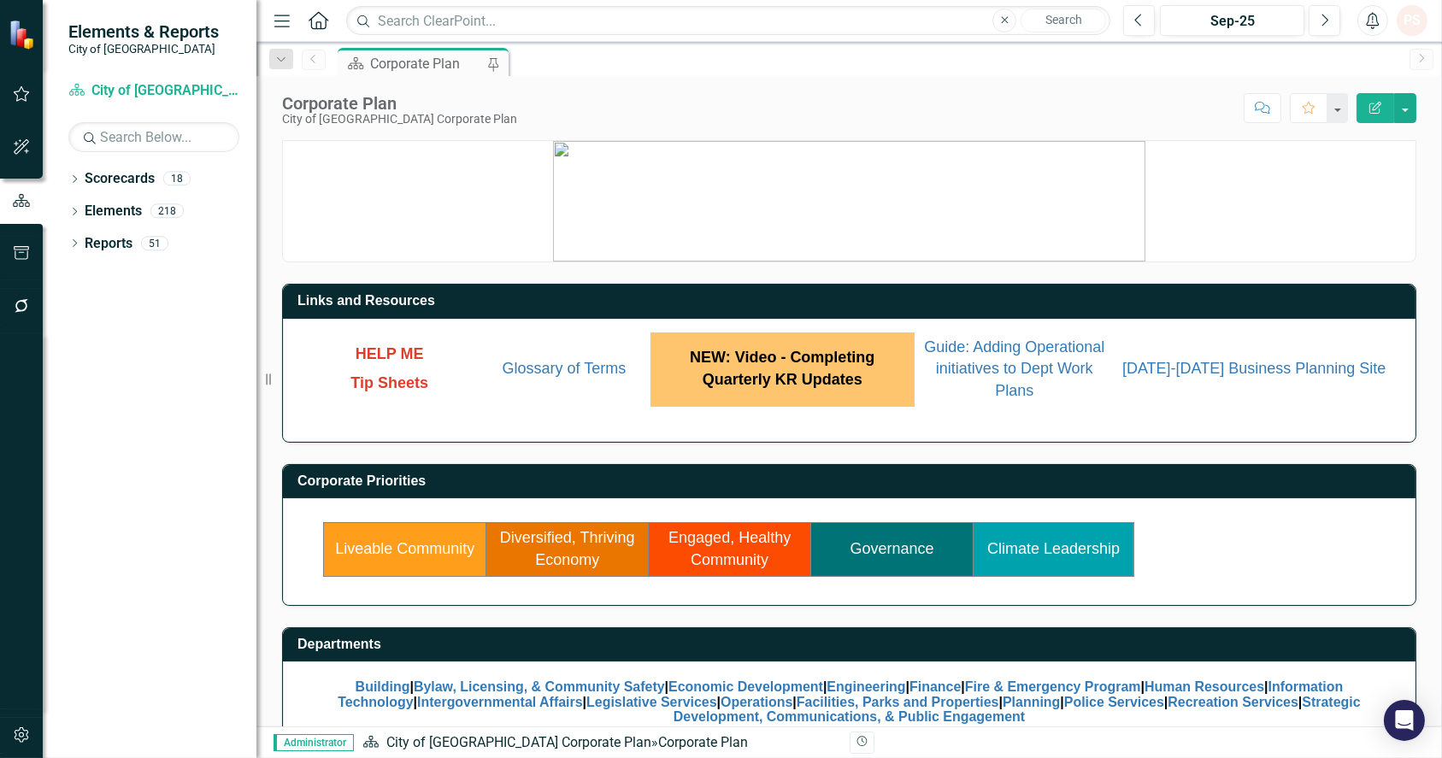 Image resolution: width=1442 pixels, height=758 pixels. I want to click on span: Administrator, so click(314, 743).